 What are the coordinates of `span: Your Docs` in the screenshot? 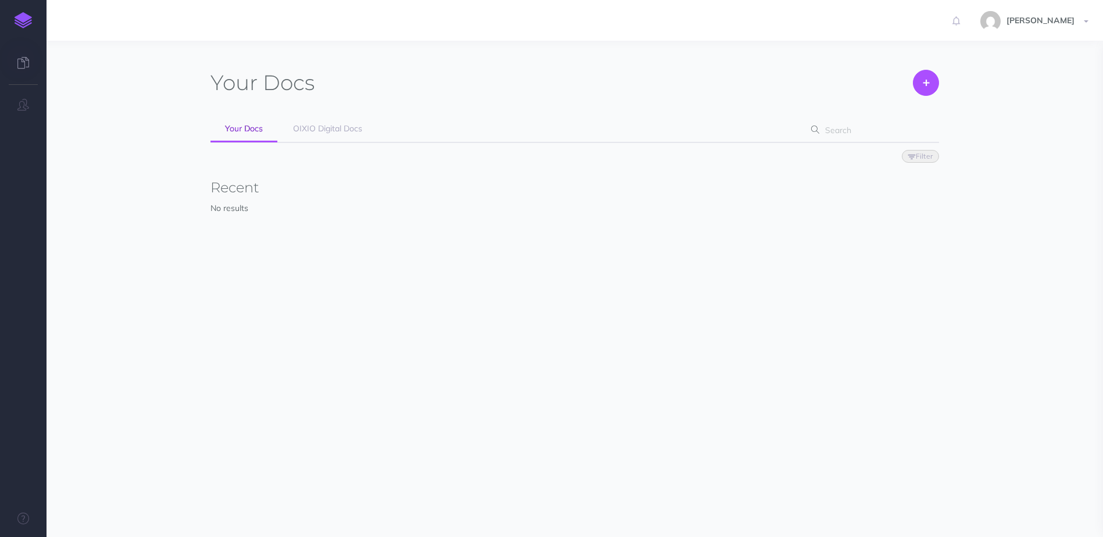 It's located at (244, 129).